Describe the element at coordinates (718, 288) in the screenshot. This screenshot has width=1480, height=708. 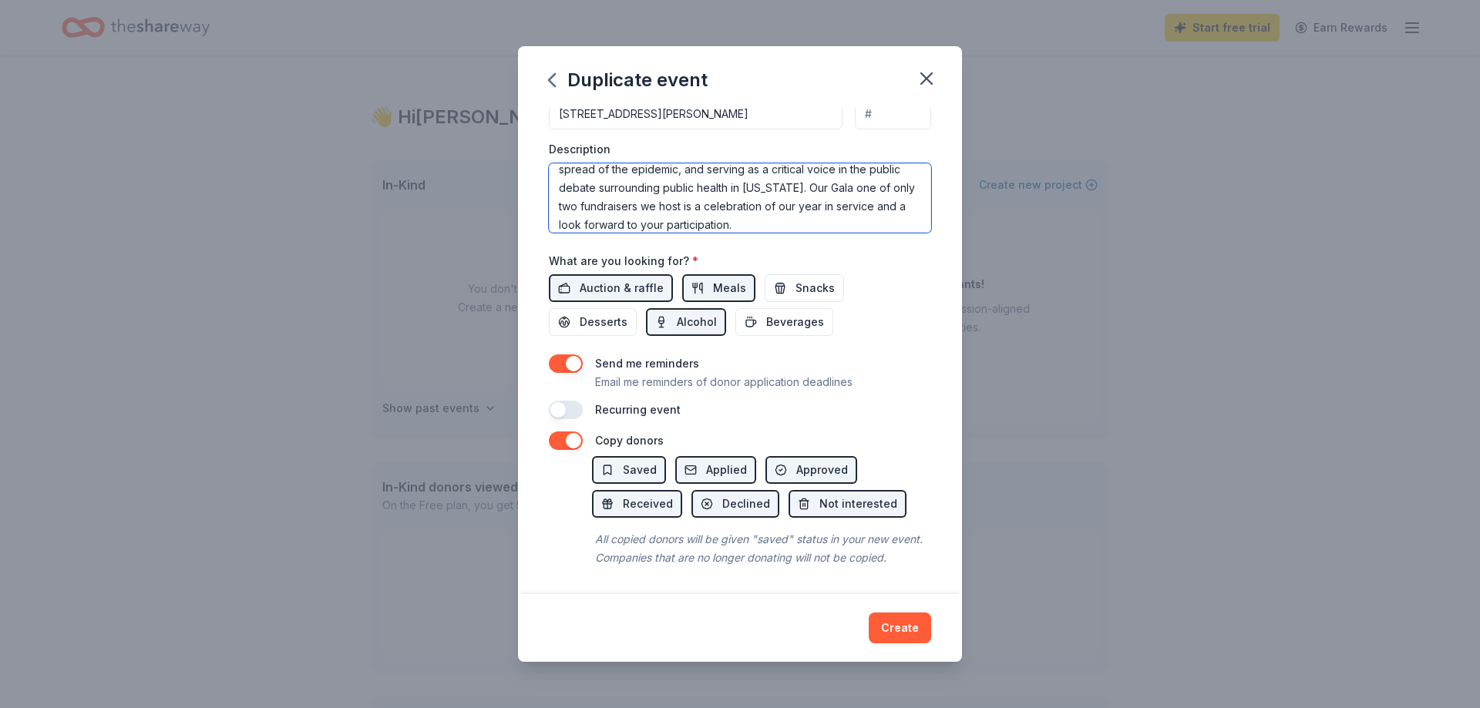
I see `button: Meals` at that location.